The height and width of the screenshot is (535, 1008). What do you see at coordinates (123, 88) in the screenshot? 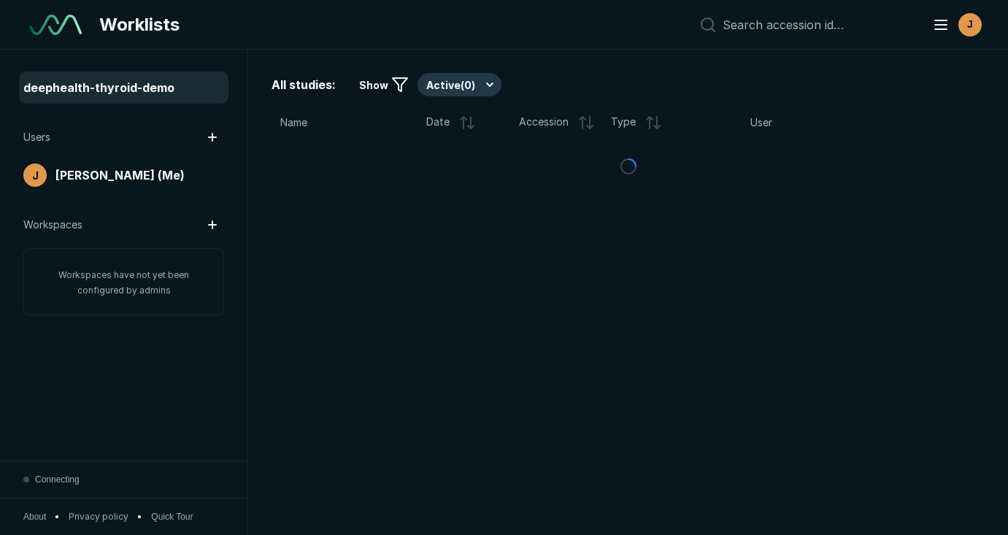
I see `a: deephealth-thyroid-demo` at bounding box center [123, 88].